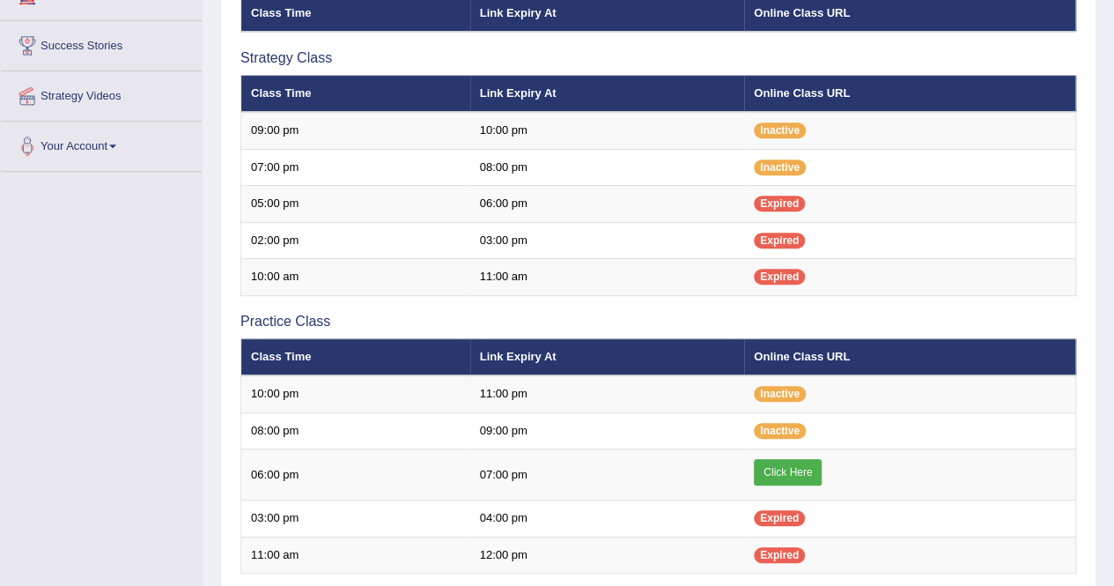  What do you see at coordinates (608, 519) in the screenshot?
I see `td: 04:00 pm` at bounding box center [608, 519].